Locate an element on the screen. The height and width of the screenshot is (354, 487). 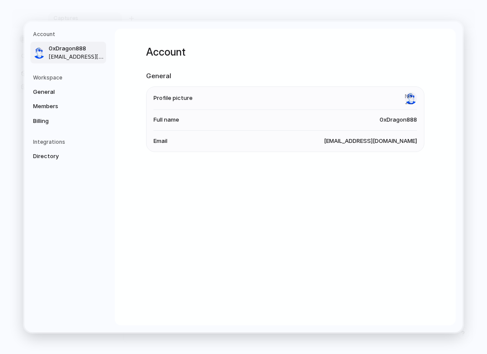
span: Billing is located at coordinates (61, 121).